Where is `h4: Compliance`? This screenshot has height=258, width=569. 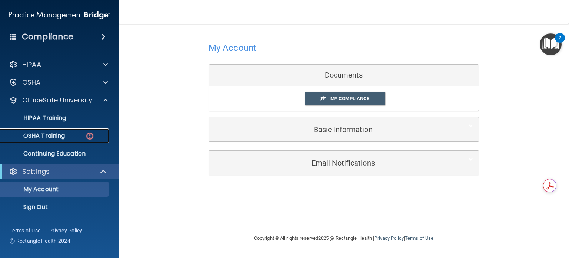
h4: Compliance is located at coordinates (47, 37).